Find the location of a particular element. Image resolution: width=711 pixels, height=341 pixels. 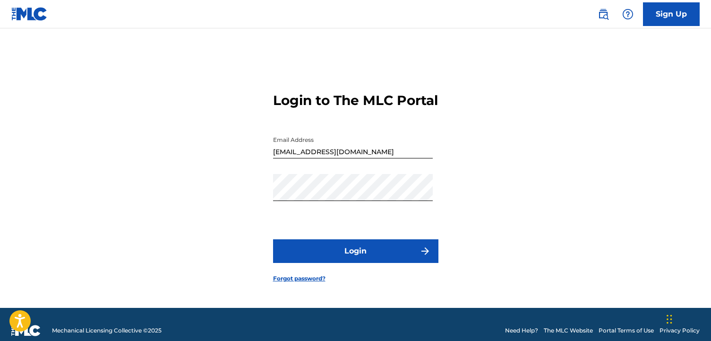

div: Chat Widget is located at coordinates (687, 318).